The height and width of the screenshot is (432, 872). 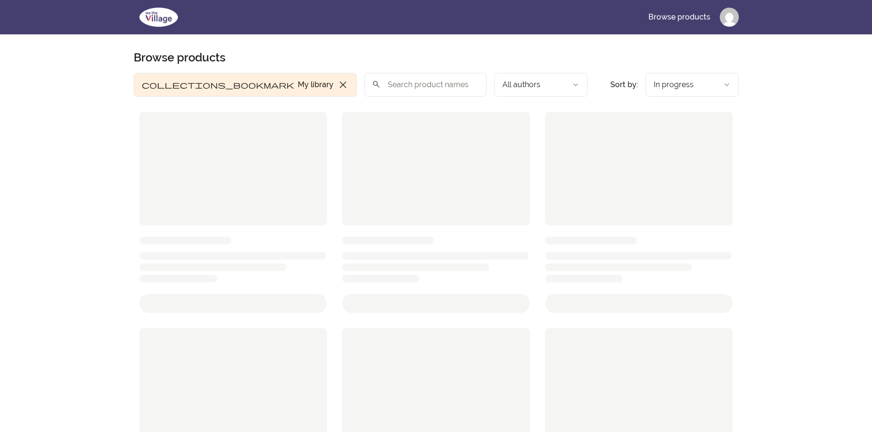 I want to click on h1: Browse products, so click(x=179, y=58).